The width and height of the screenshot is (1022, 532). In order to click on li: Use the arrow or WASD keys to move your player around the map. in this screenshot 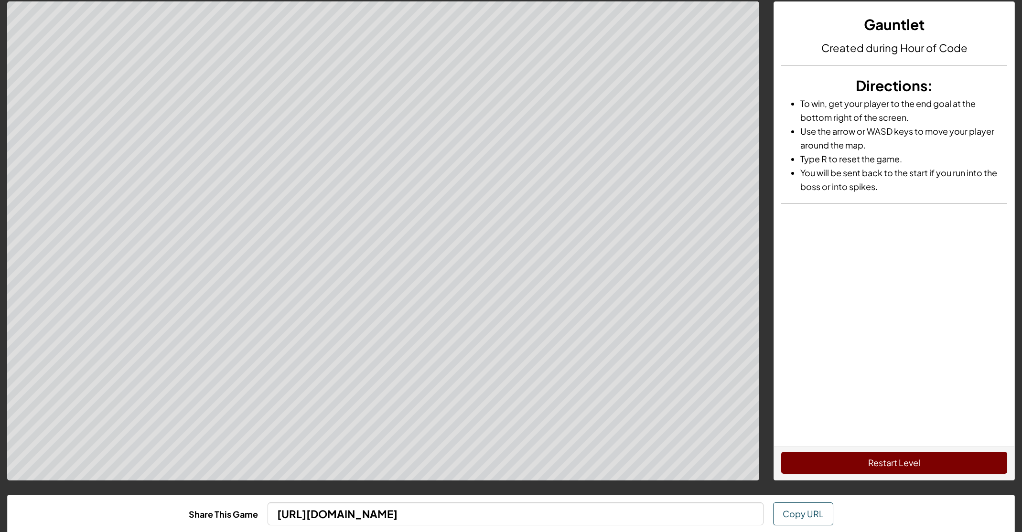, I will do `click(904, 138)`.